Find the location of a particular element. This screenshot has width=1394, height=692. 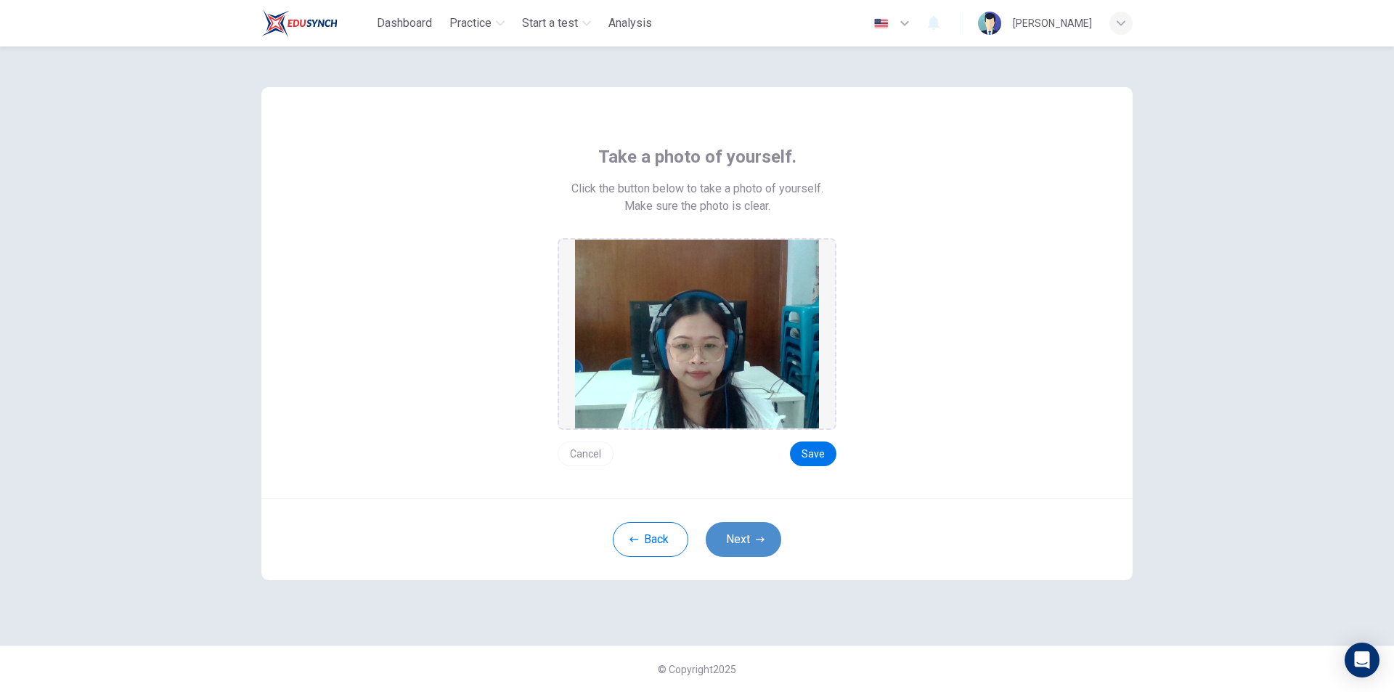

span: Start a test is located at coordinates (550, 23).